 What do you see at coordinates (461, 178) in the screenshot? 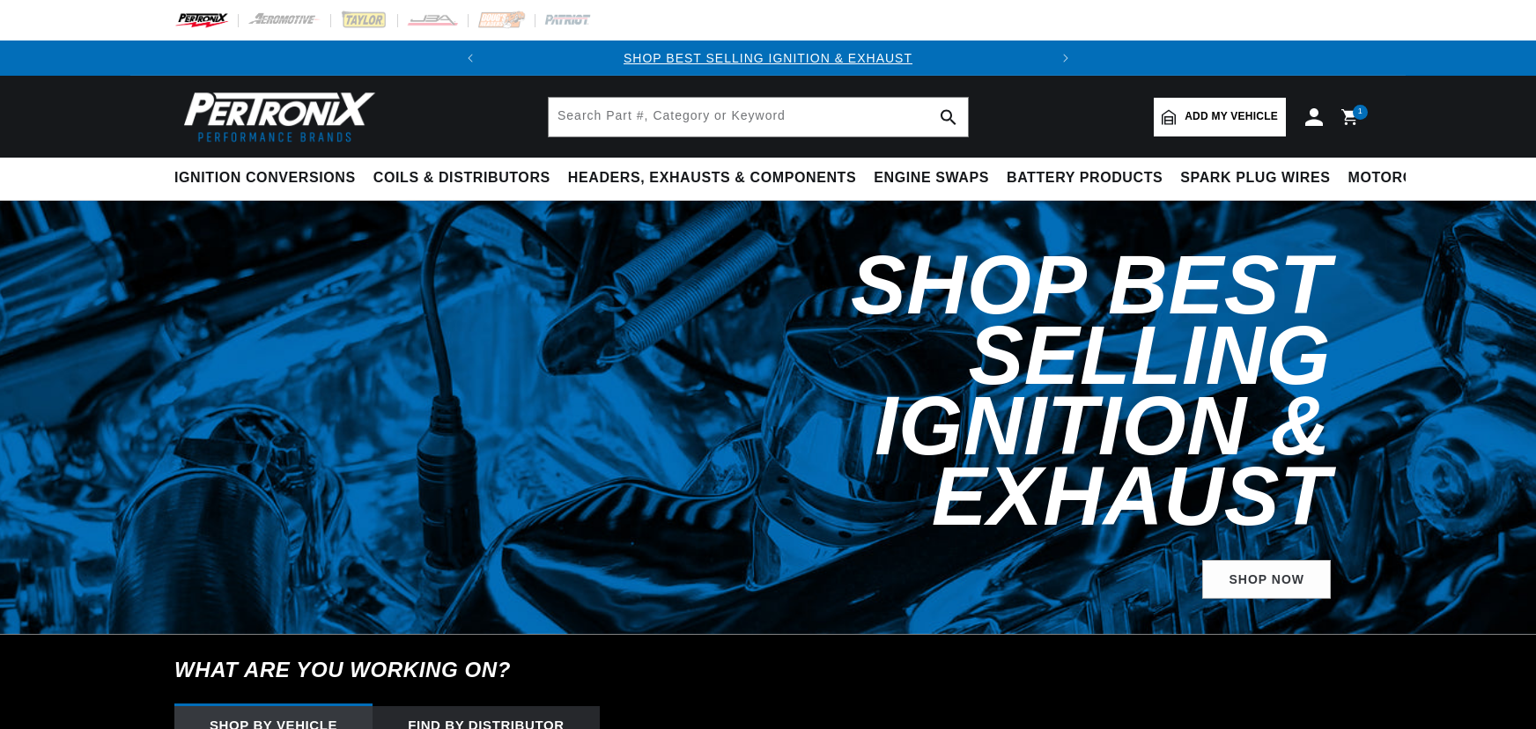
I see `span: Coils & Distributors` at bounding box center [461, 178].